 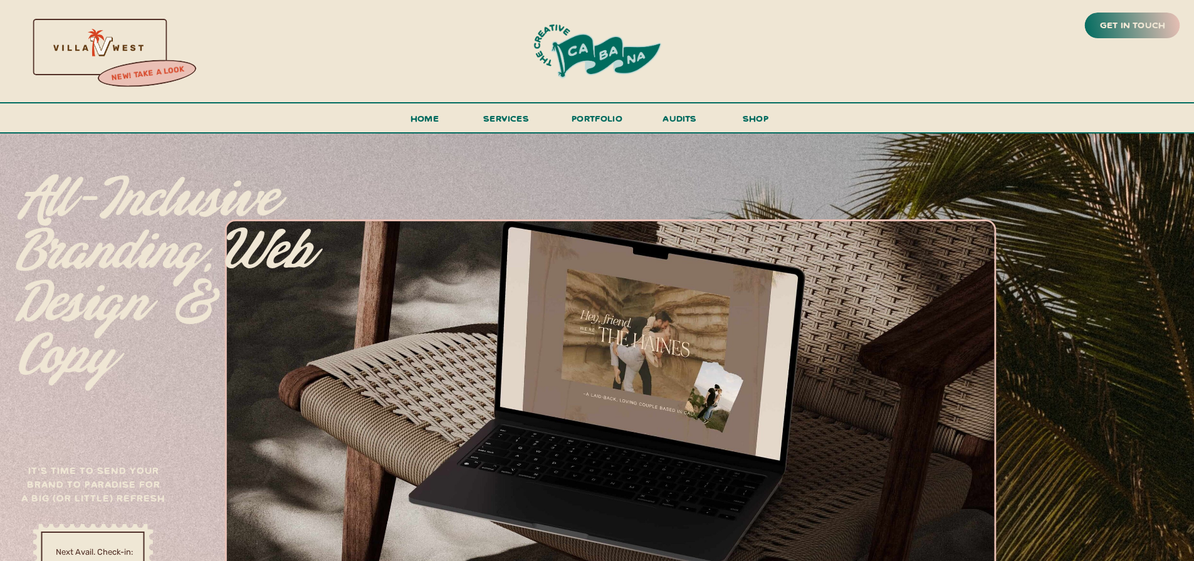 What do you see at coordinates (167, 262) in the screenshot?
I see `p: All-inclusive branding, web design & copy` at bounding box center [167, 262].